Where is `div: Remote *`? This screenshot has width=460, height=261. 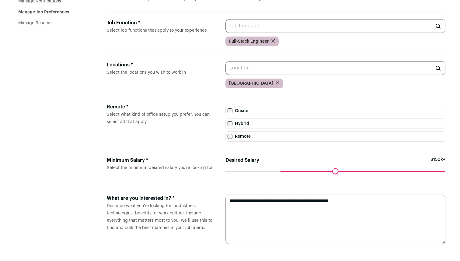
div: Remote * is located at coordinates (161, 107).